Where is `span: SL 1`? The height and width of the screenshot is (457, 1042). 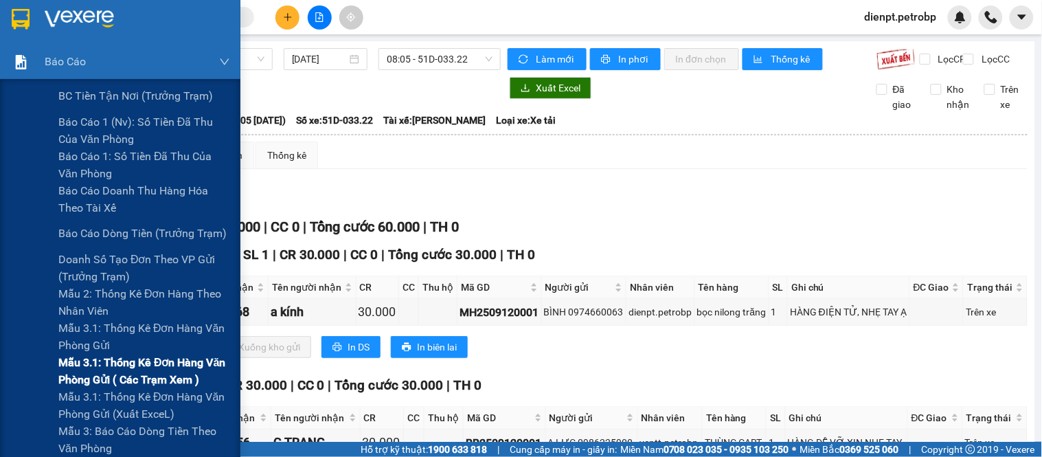
span: SL 1 is located at coordinates (256, 254).